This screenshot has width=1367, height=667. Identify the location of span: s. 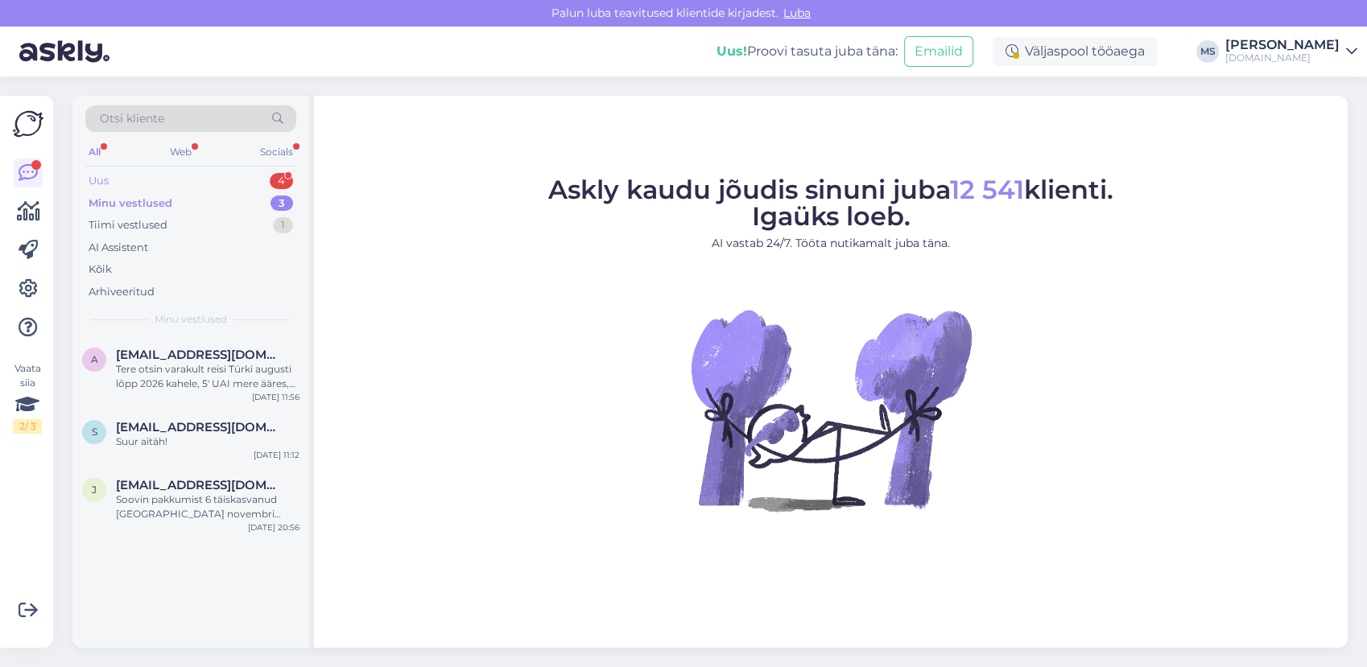
(94, 431).